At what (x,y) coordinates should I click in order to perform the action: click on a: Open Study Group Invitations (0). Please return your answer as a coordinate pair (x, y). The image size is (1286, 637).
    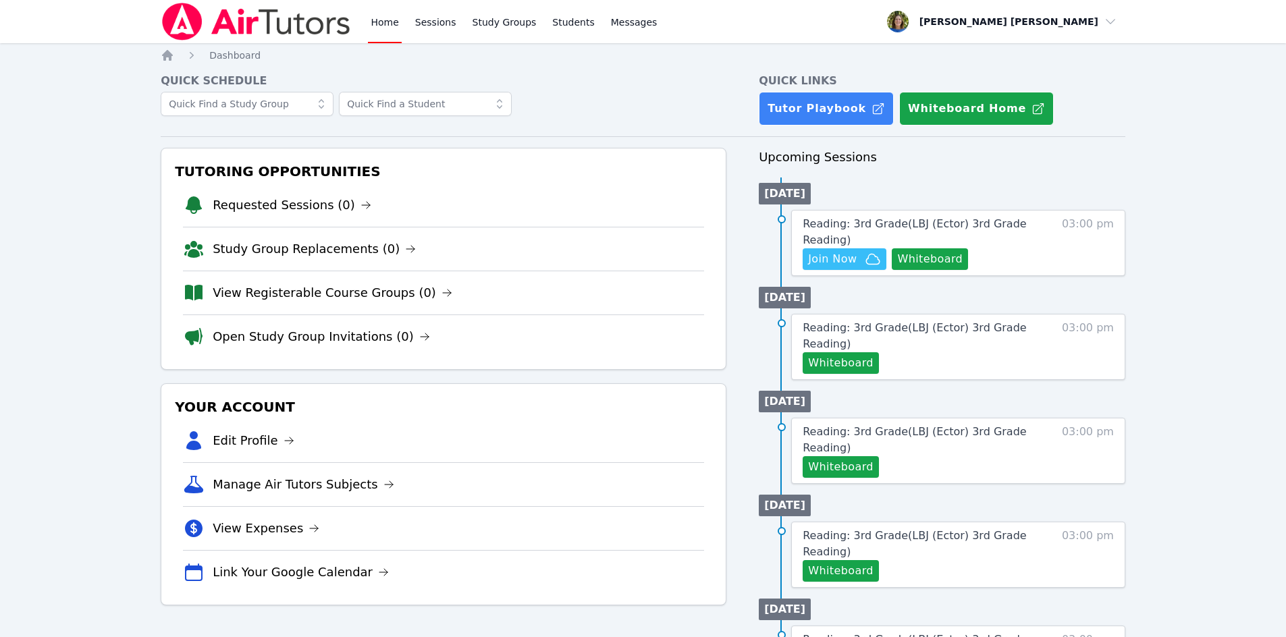
    Looking at the image, I should click on (321, 337).